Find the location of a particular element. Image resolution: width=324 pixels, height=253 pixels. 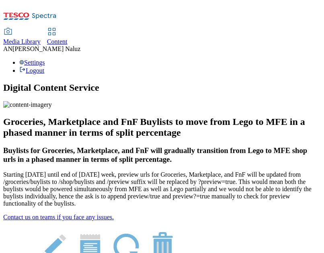

a: Contact us on teams if you face any issues. is located at coordinates (58, 217).